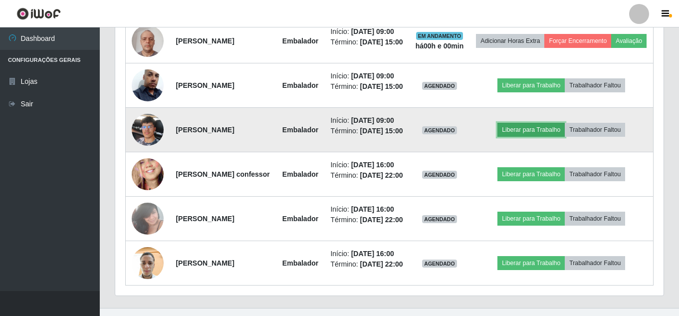 The image size is (679, 316). Describe the element at coordinates (628, 41) in the screenshot. I see `button: Avaliação` at that location.